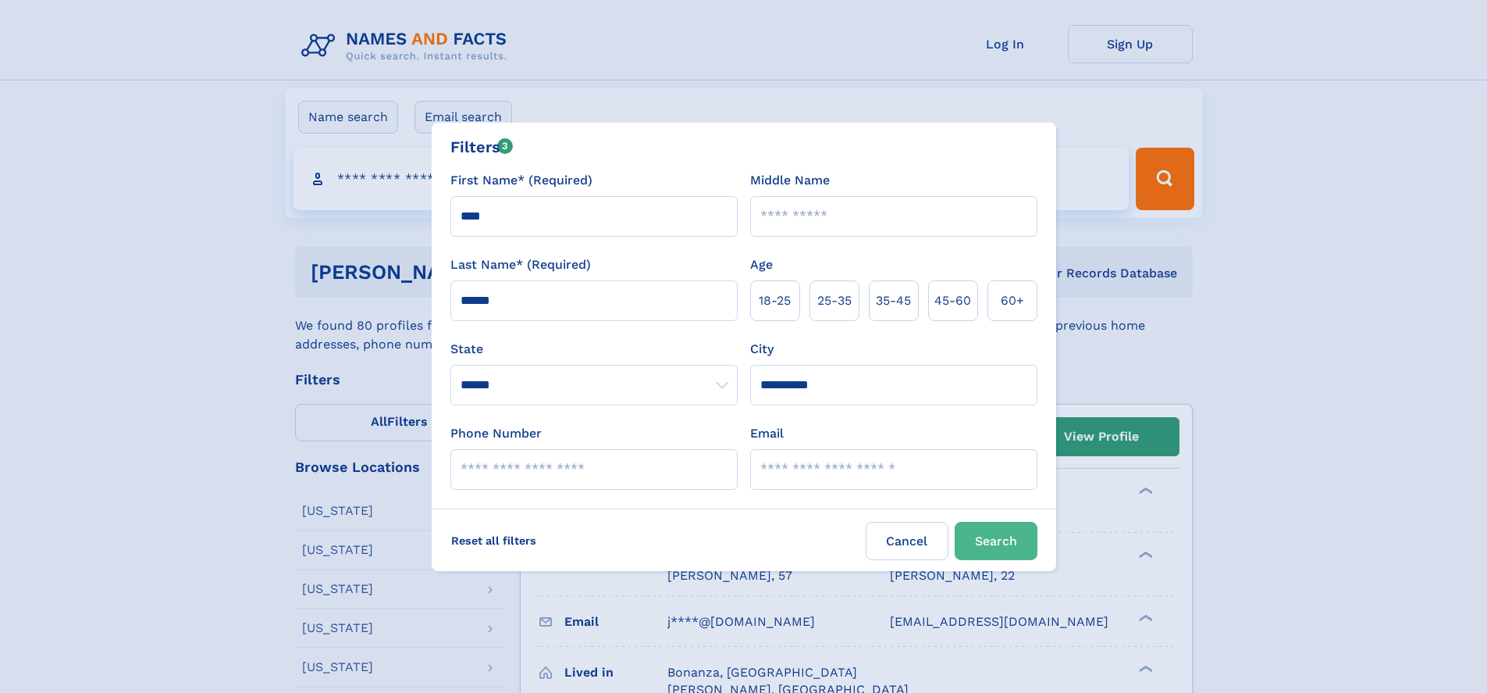 This screenshot has width=1487, height=693. I want to click on label: Reset all filters, so click(493, 540).